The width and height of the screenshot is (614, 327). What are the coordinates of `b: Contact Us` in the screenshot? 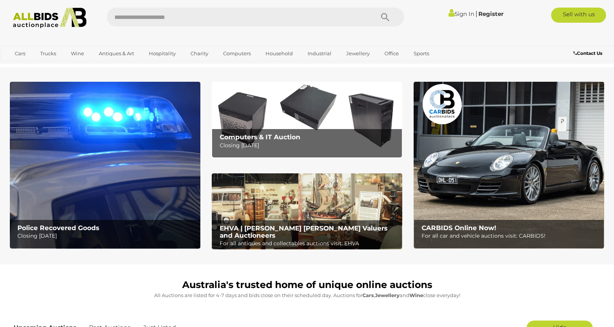 It's located at (588, 53).